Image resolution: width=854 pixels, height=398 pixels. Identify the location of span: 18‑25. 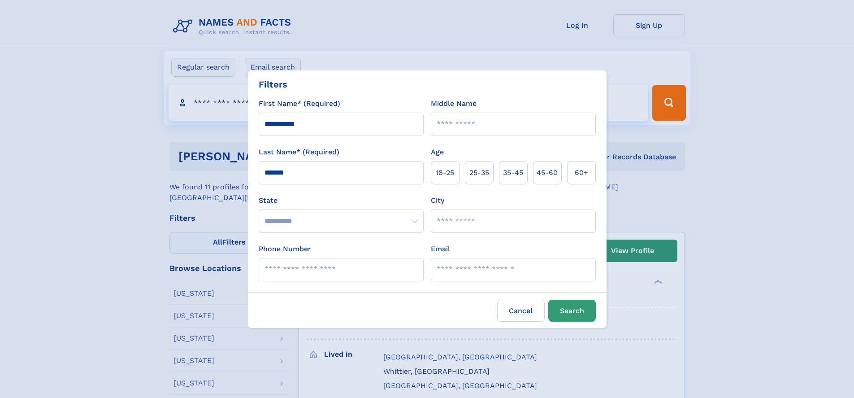
(445, 173).